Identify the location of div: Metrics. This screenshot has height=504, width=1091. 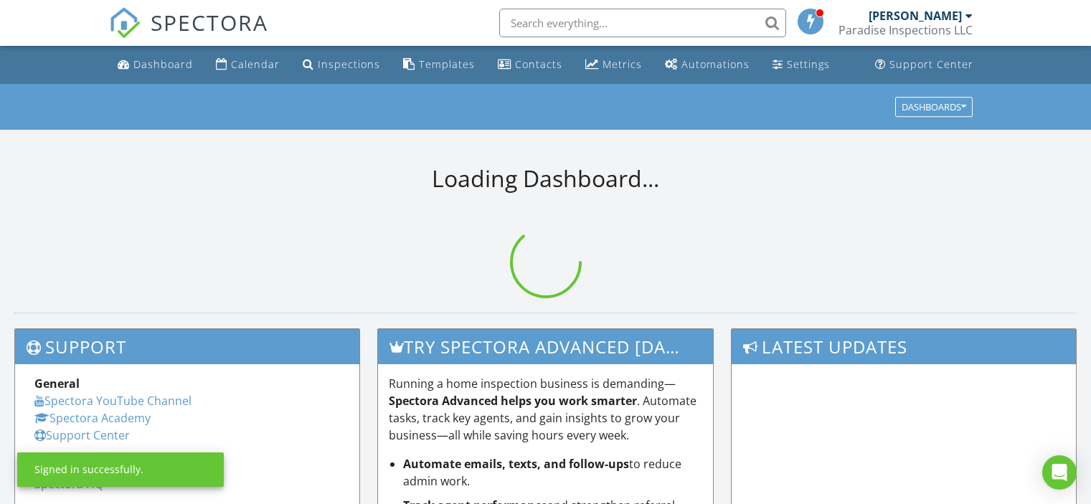
(622, 64).